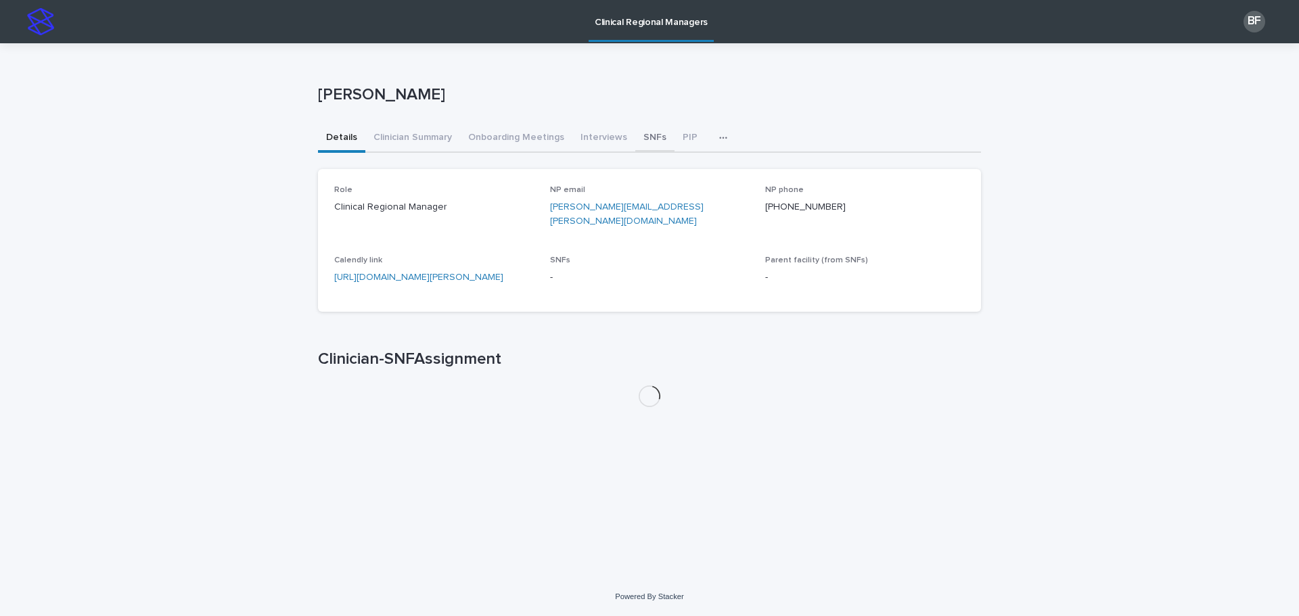 Image resolution: width=1299 pixels, height=616 pixels. Describe the element at coordinates (413, 139) in the screenshot. I see `button: Clinician Summary` at that location.